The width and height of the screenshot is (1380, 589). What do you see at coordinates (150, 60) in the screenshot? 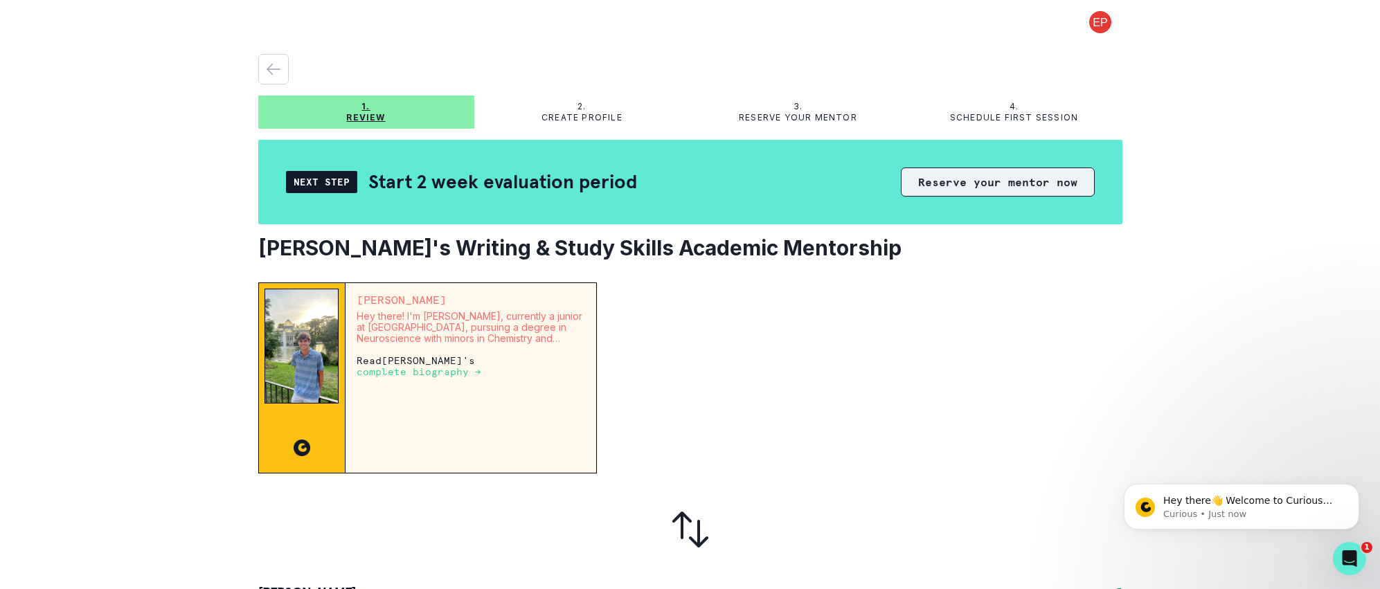
I see `p: Message from Curious, sent Just now` at bounding box center [150, 60].